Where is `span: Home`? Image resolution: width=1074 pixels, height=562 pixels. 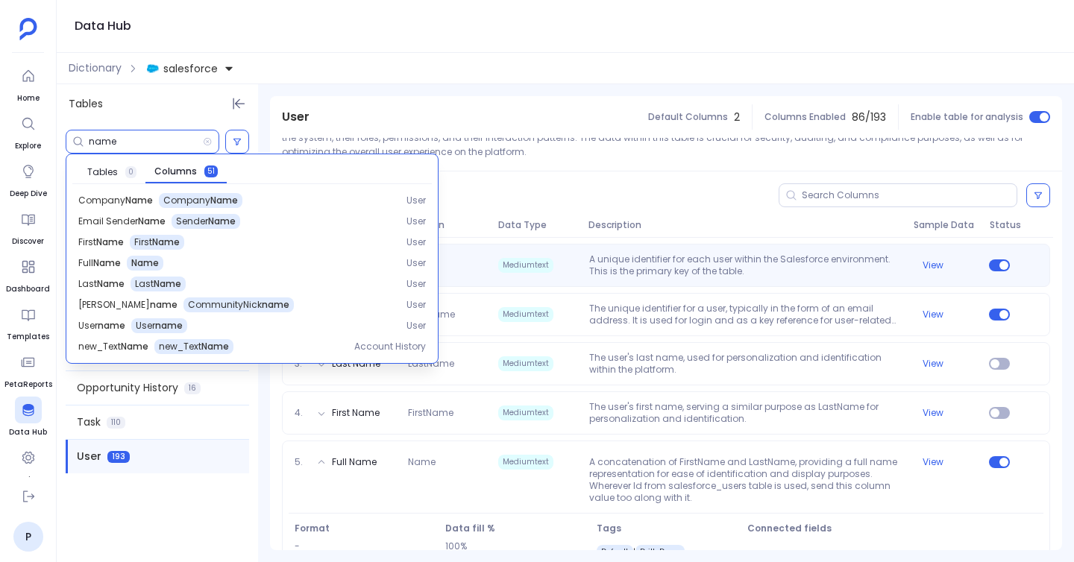
span: Home is located at coordinates (28, 98).